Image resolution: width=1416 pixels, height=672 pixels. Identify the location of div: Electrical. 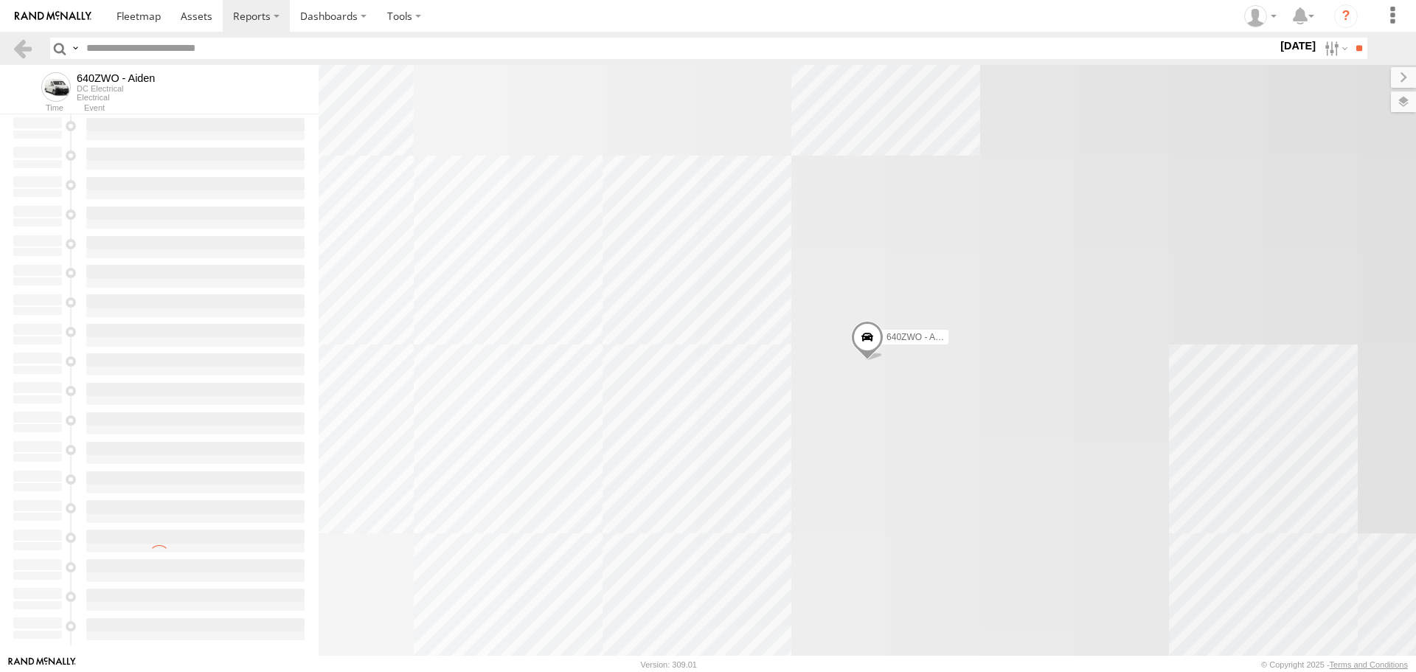
(116, 97).